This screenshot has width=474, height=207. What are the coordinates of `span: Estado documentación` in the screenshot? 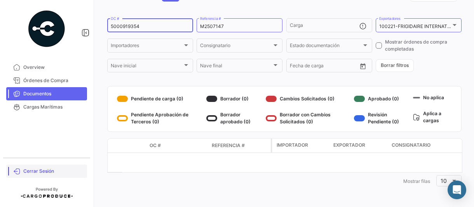 It's located at (326, 47).